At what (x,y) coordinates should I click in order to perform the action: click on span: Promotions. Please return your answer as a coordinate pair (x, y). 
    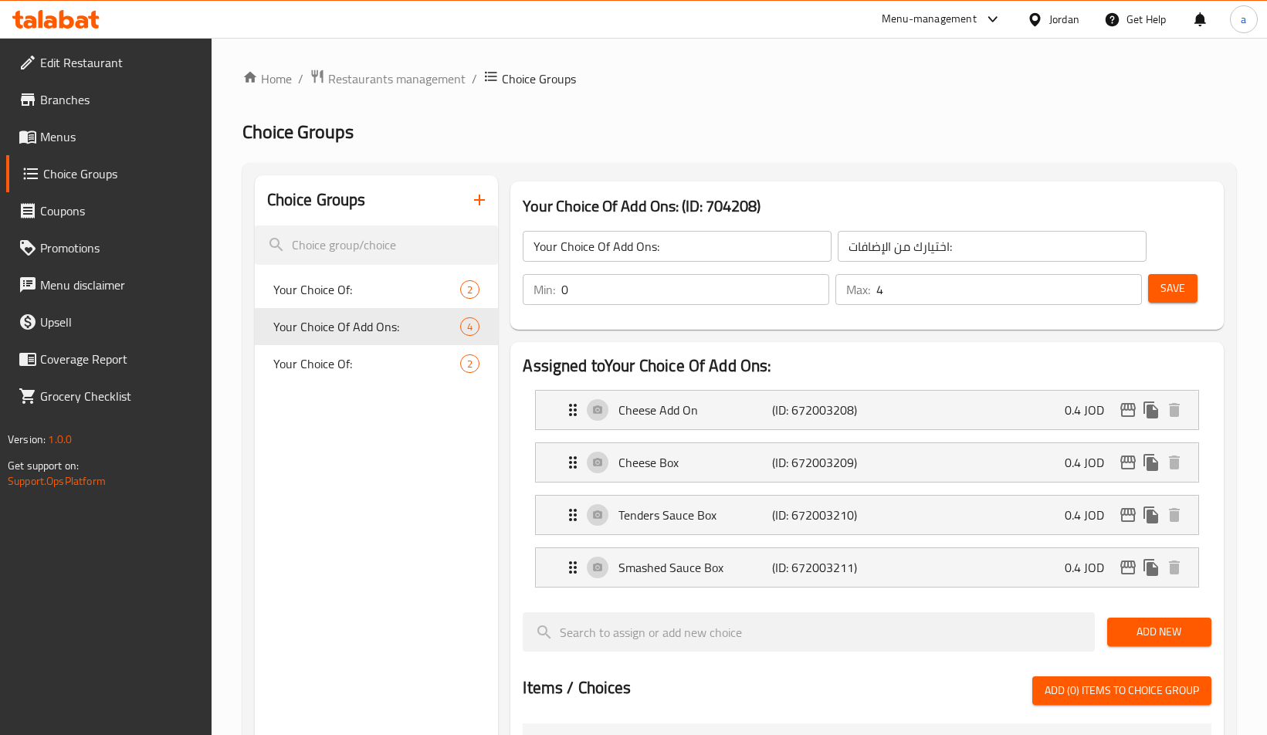
    Looking at the image, I should click on (120, 248).